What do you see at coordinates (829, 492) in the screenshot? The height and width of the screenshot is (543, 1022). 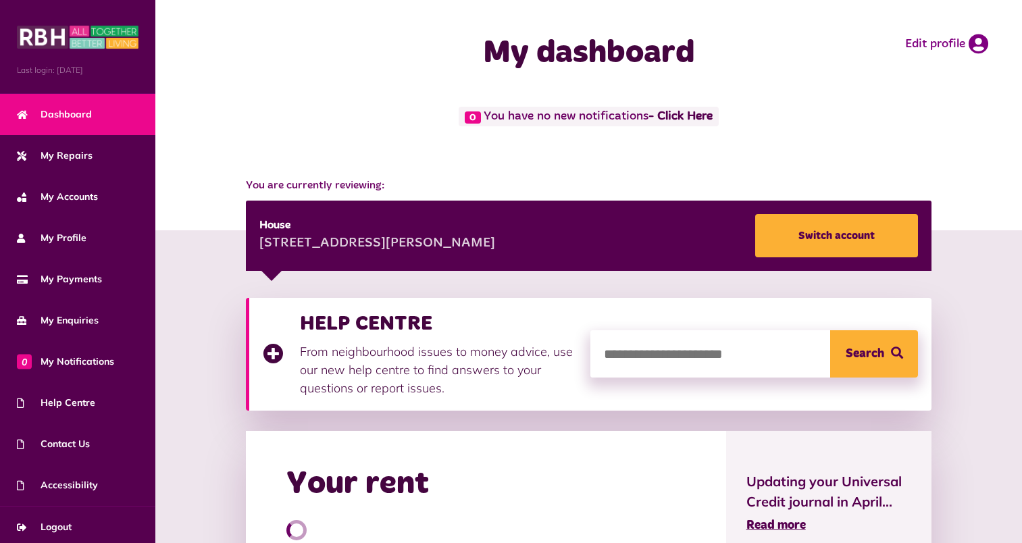 I see `span: Updating your Universal Credit journal in April...` at bounding box center [829, 492].